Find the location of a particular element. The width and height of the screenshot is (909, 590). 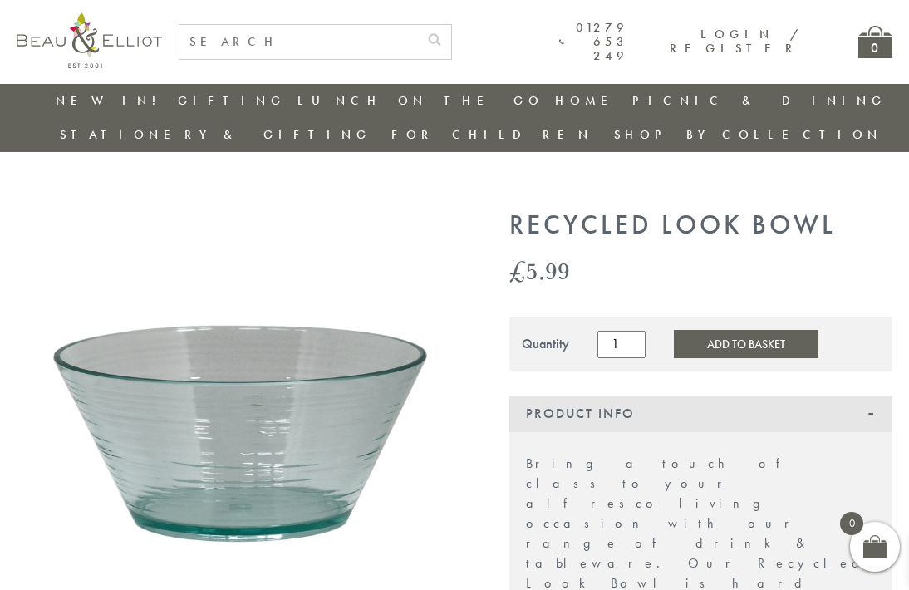

button: Add to Basket is located at coordinates (746, 344).